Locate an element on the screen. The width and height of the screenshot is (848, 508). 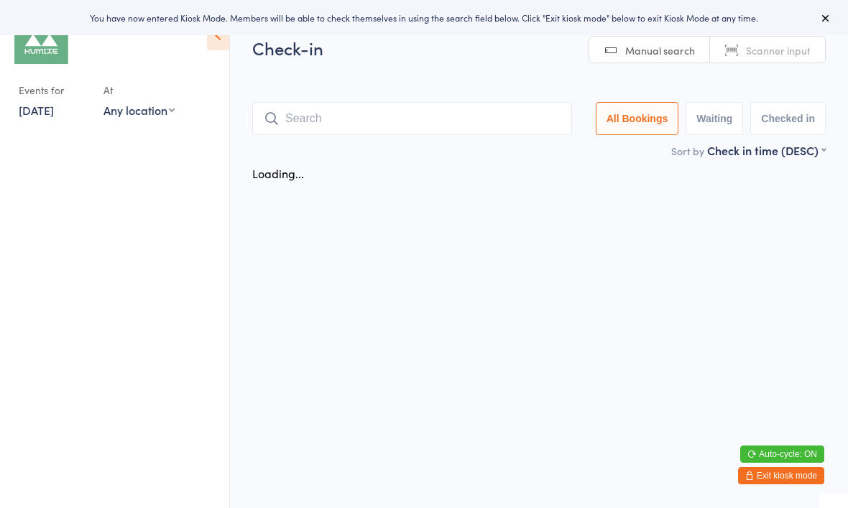
span: Manual search is located at coordinates (659, 50).